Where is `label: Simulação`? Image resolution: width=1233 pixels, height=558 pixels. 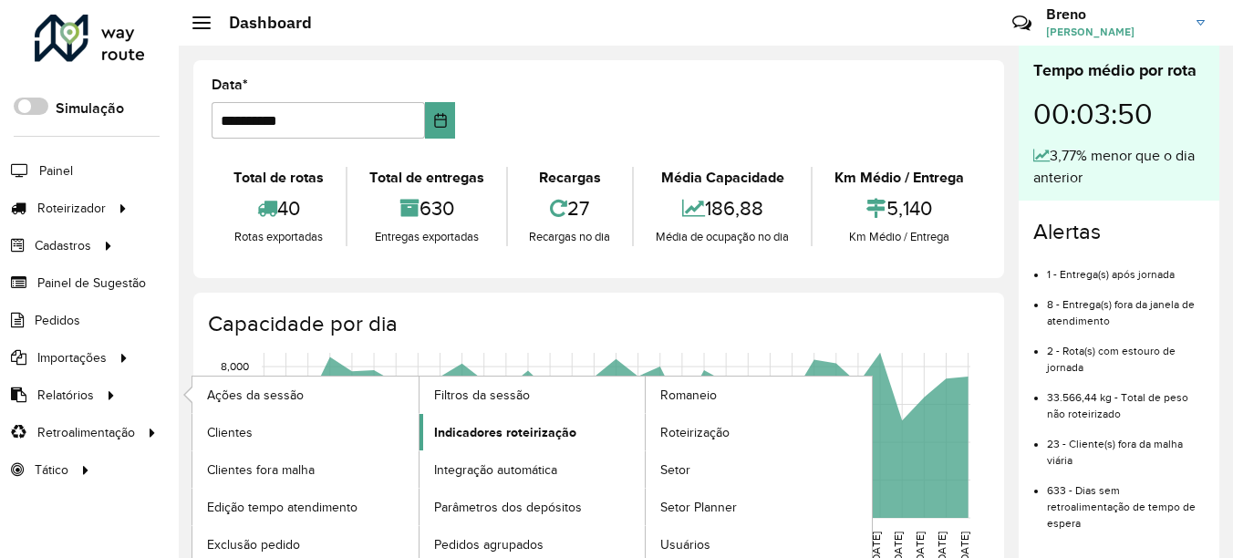
label: Simulação is located at coordinates (89, 109).